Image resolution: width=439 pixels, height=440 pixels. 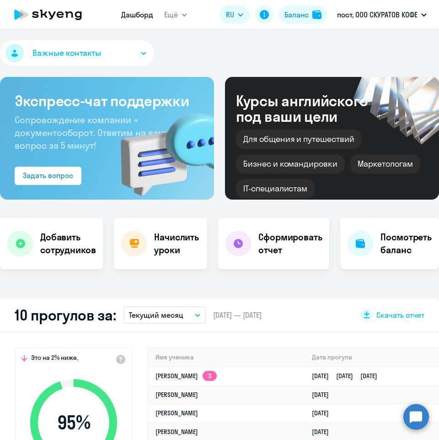 What do you see at coordinates (68, 243) in the screenshot?
I see `h4: Добавить сотрудников` at bounding box center [68, 243].